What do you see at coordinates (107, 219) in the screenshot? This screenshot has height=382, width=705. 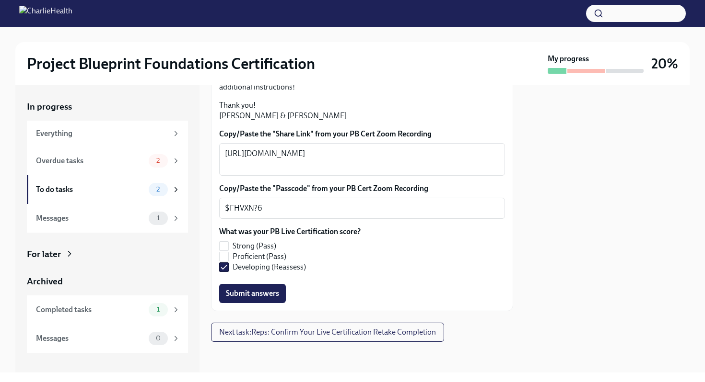 I see `a: Messages1` at bounding box center [107, 219].